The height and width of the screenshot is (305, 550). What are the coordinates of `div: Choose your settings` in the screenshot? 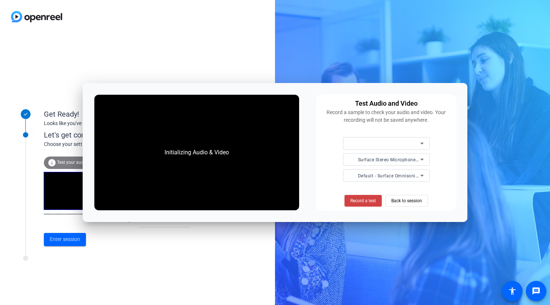 It's located at (124, 144).